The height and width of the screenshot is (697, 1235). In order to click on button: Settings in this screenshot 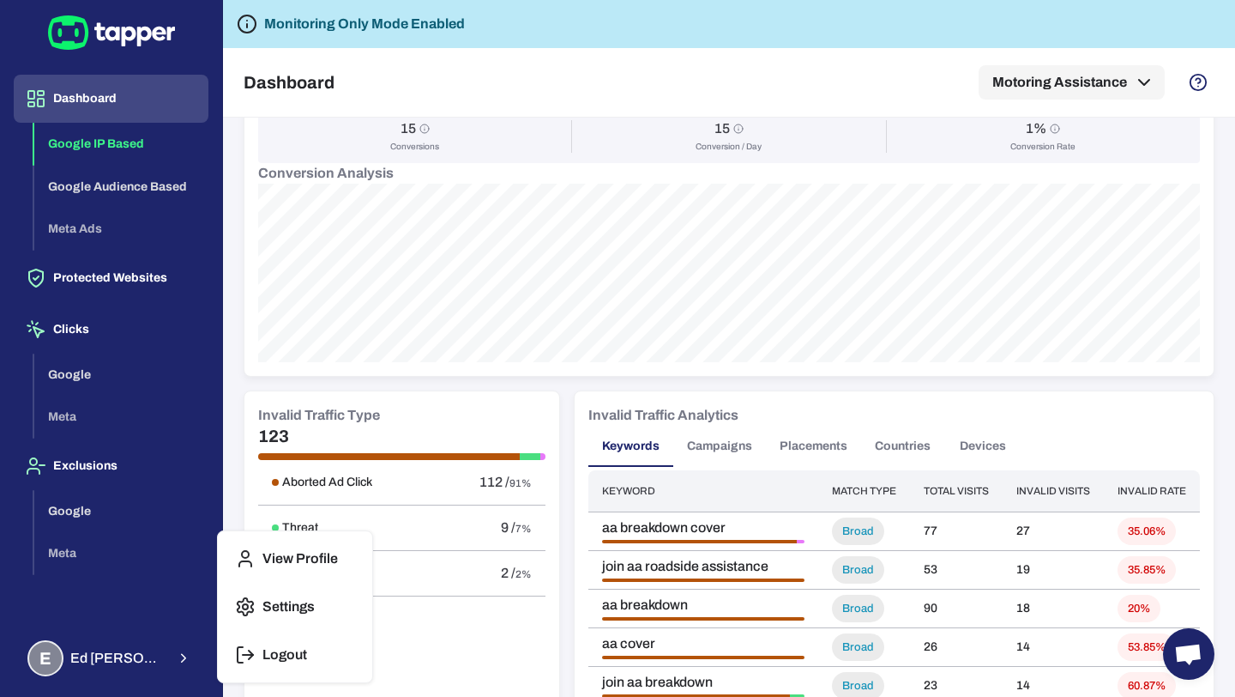, I will do `click(295, 606)`.